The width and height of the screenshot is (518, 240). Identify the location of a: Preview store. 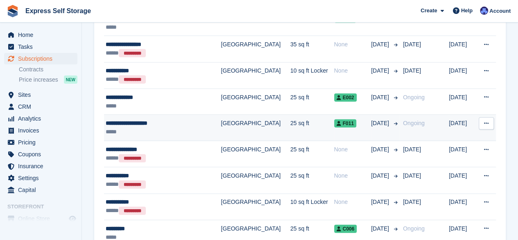
(73, 218).